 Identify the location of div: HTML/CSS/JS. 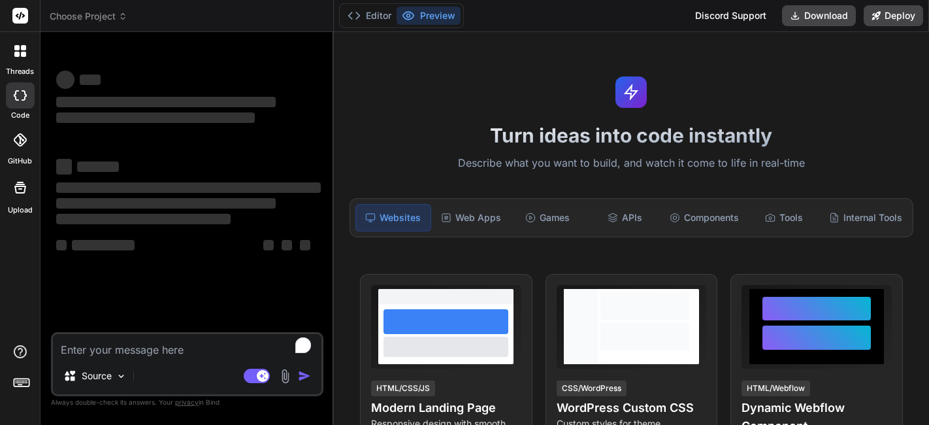
(403, 388).